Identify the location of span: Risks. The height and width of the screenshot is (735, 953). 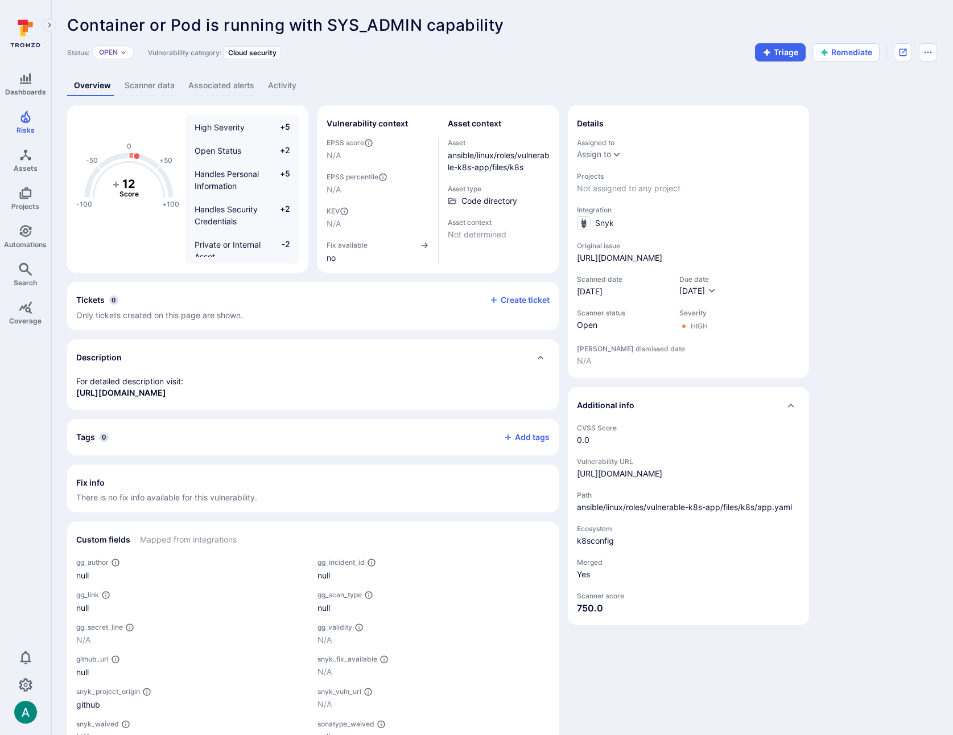
(26, 130).